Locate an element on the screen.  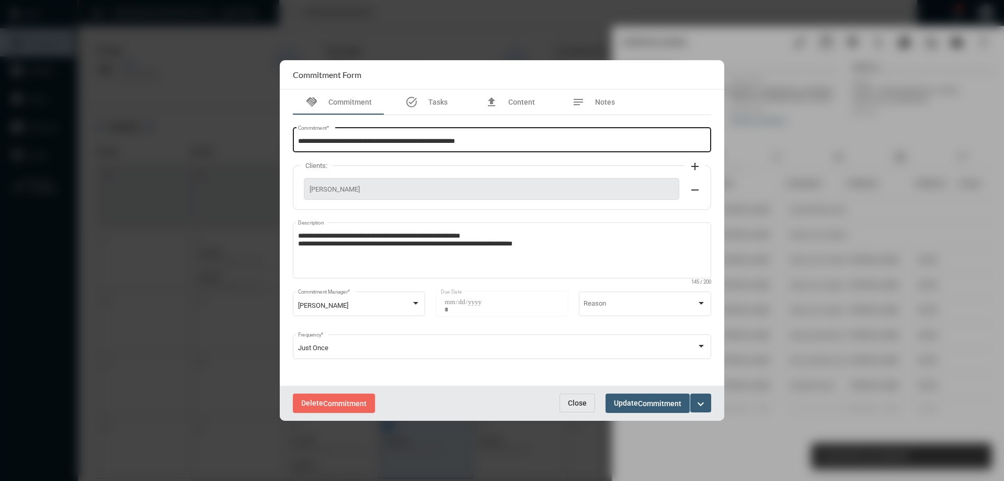
h2: Commitment Form is located at coordinates (327, 74).